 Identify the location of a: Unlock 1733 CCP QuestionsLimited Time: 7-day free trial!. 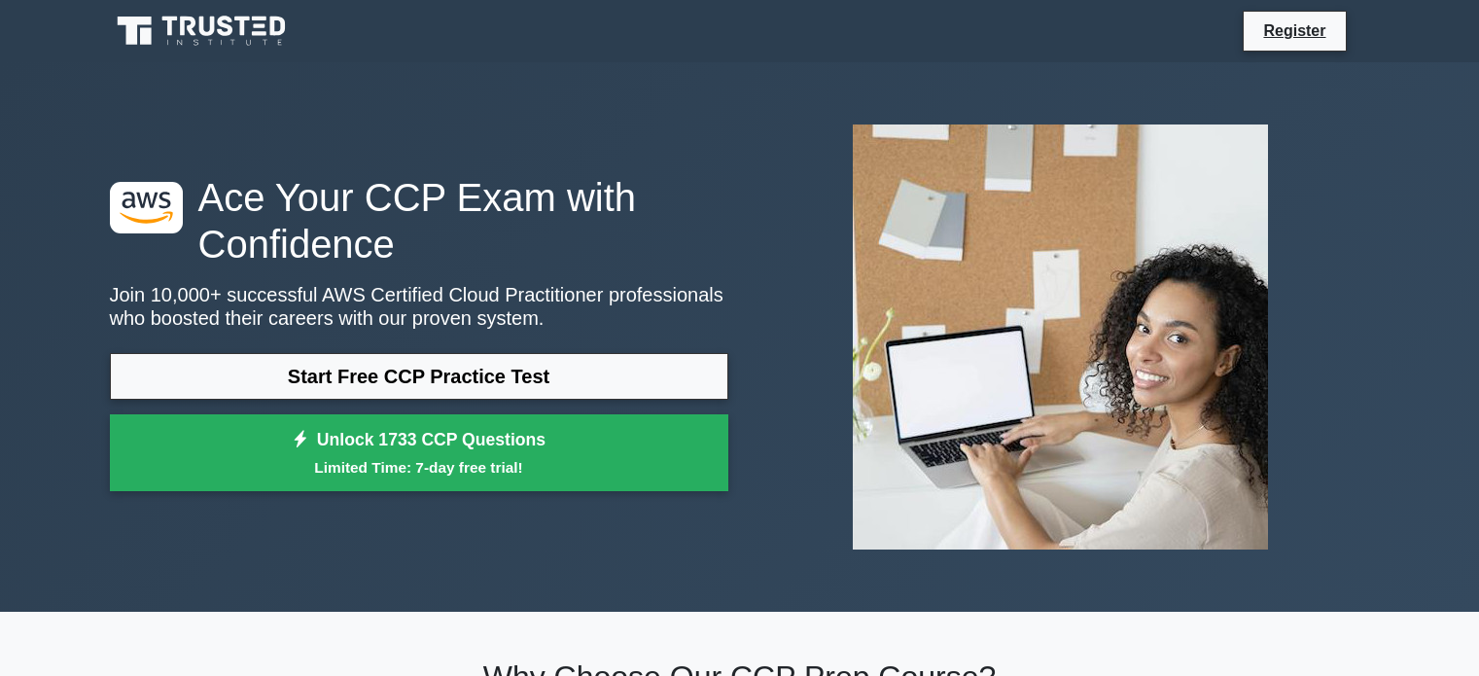
(419, 453).